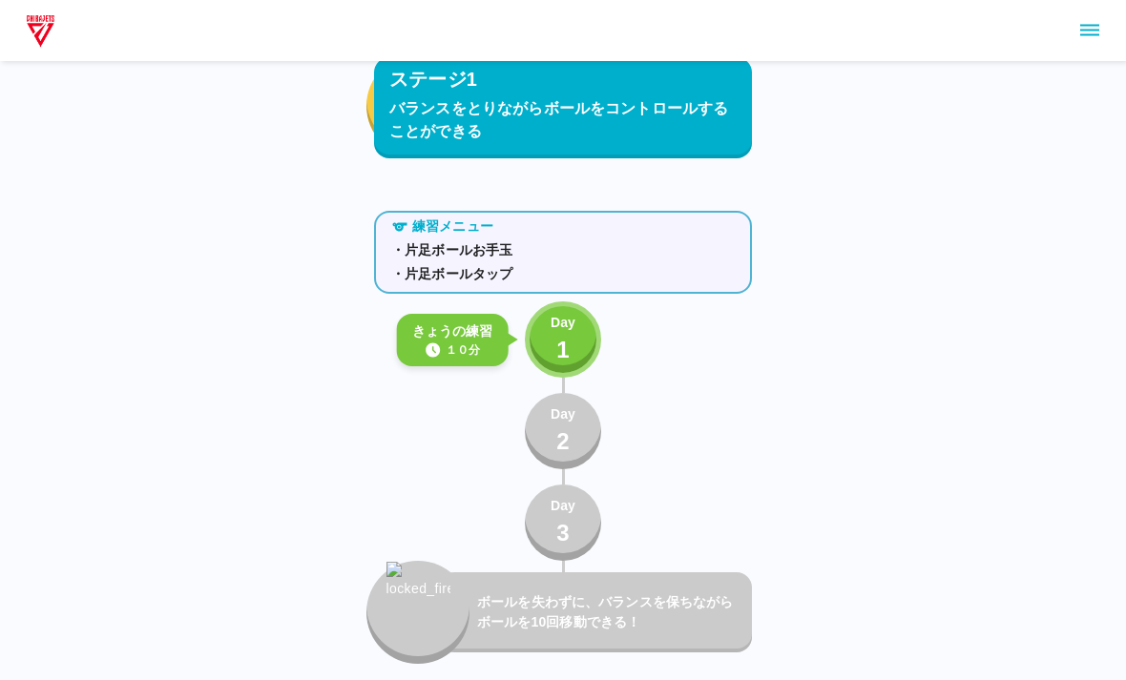  Describe the element at coordinates (563, 350) in the screenshot. I see `p: 1` at that location.